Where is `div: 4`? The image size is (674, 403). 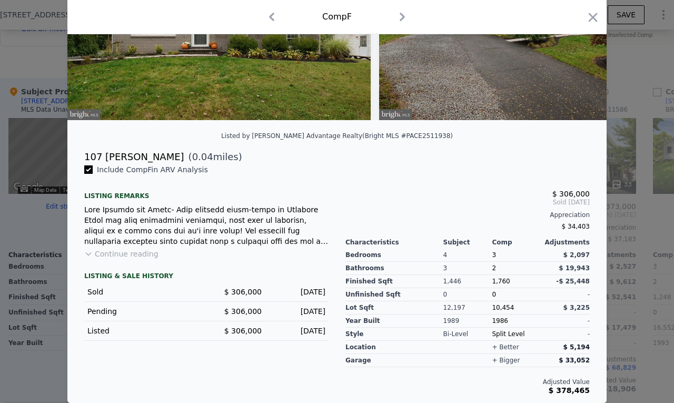
div: 4 is located at coordinates (468, 255).